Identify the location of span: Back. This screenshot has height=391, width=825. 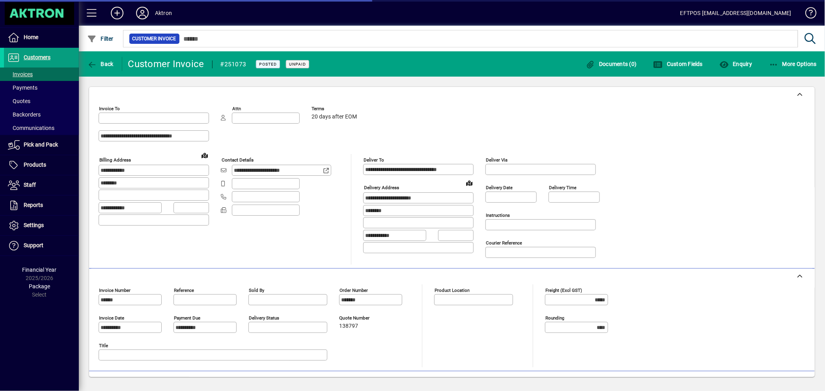
(100, 64).